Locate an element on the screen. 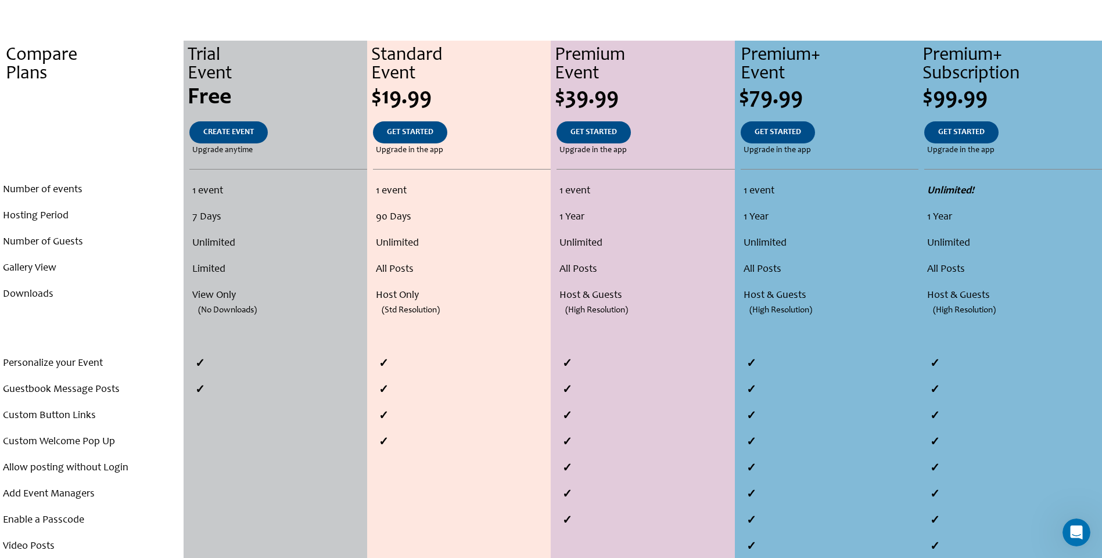  div: Standard Event is located at coordinates (461, 65).